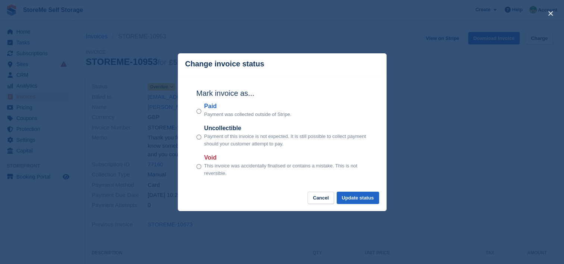  I want to click on p: Change invoice status, so click(225, 64).